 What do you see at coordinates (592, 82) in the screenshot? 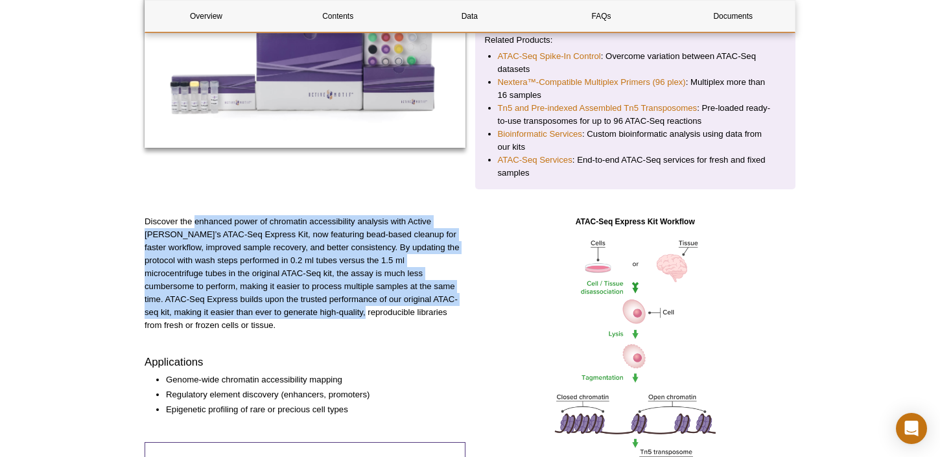
I see `a: Nextera™-Compatible Multiplex Primers (96 plex)` at bounding box center [592, 82].